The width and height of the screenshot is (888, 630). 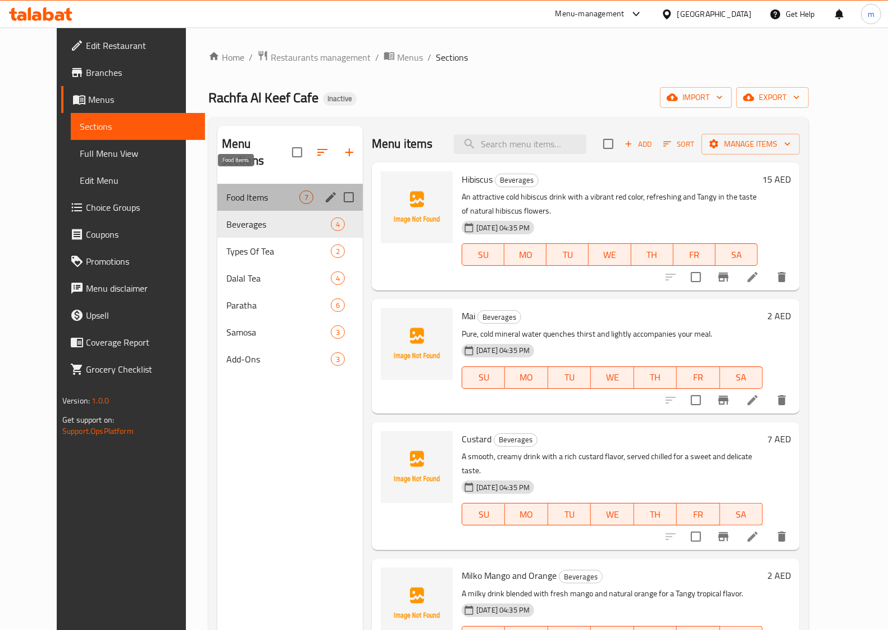 What do you see at coordinates (741, 514) in the screenshot?
I see `span: SA` at bounding box center [741, 514].